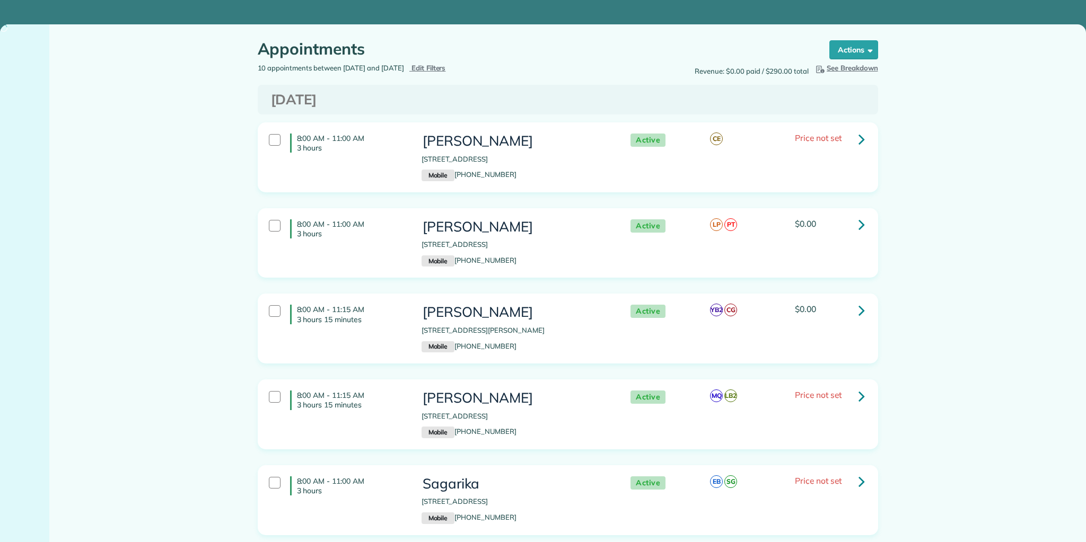 The width and height of the screenshot is (1086, 542). I want to click on span: CE, so click(716, 139).